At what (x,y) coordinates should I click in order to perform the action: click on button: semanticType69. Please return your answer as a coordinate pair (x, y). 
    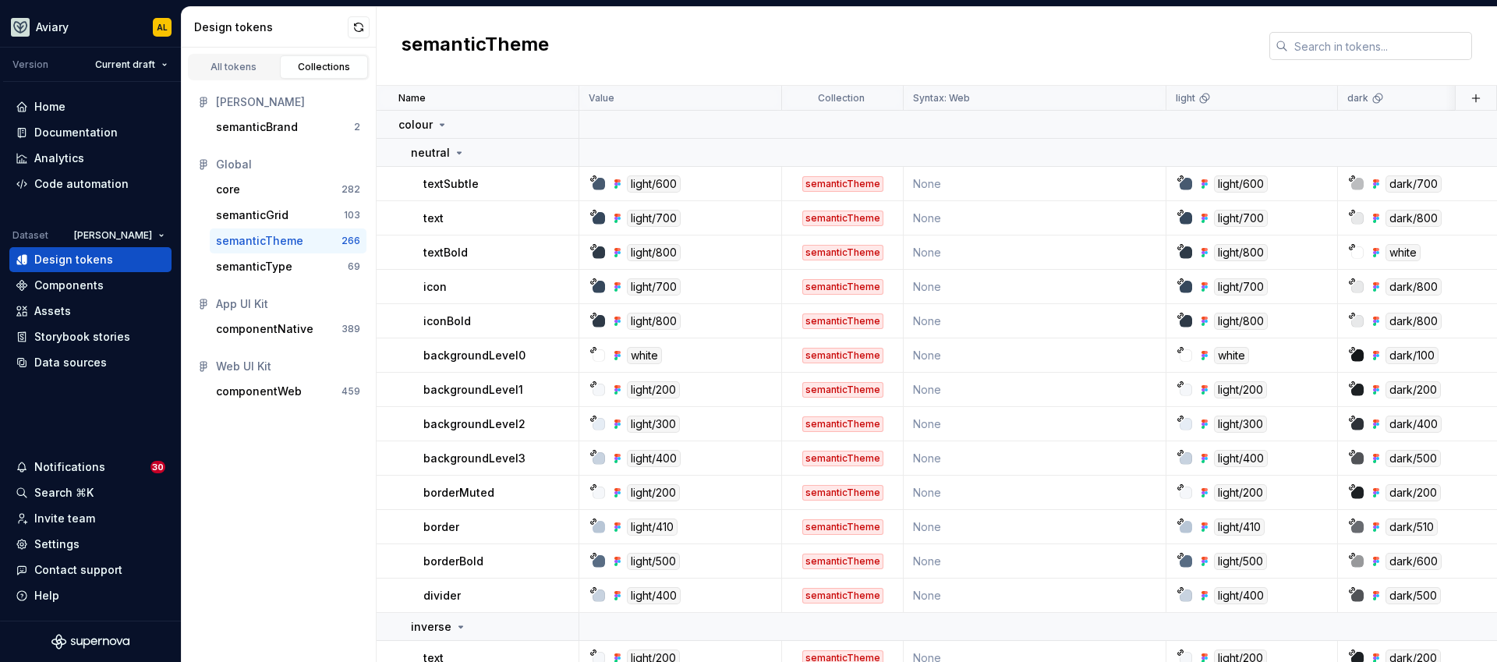
    Looking at the image, I should click on (288, 267).